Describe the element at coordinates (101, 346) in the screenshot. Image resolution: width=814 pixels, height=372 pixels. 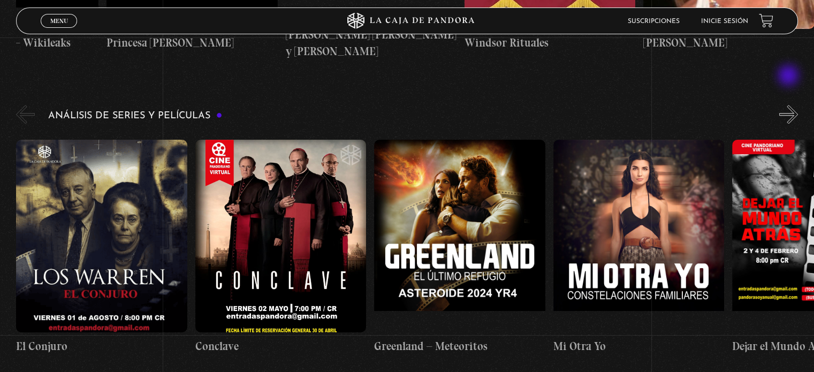
I see `h4: El Conjuro` at that location.